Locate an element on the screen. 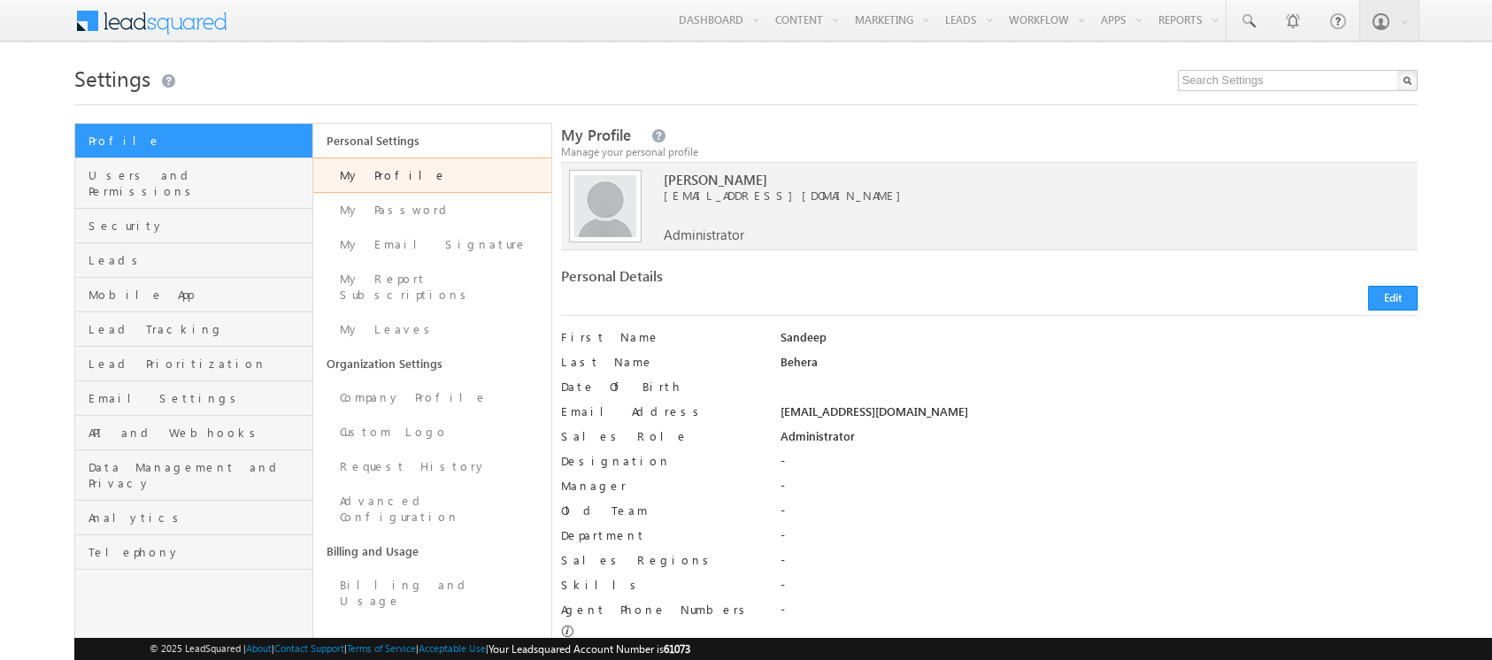 Image resolution: width=1492 pixels, height=660 pixels. div: Personal Details is located at coordinates (769, 280).